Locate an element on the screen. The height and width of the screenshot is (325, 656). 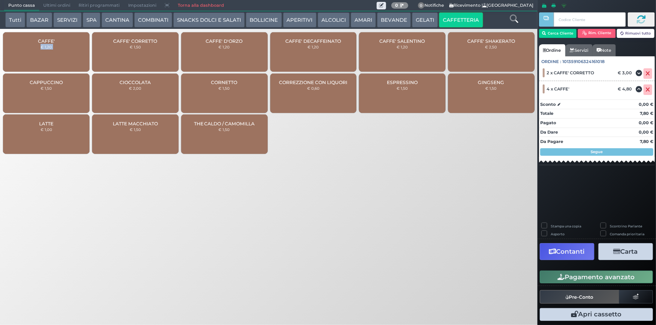
button: ALCOLICI is located at coordinates (333, 20).